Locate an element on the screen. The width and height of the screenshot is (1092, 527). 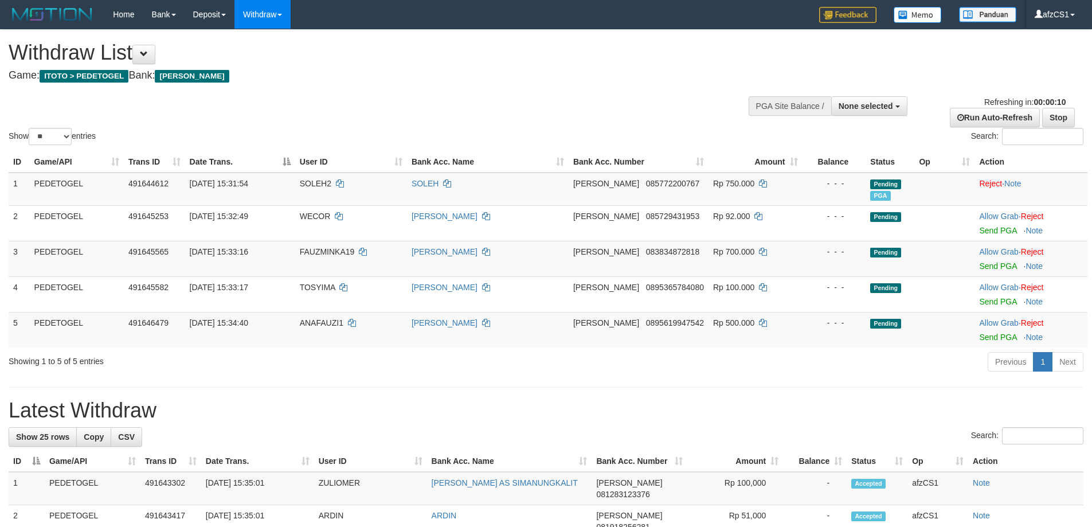
th: ID: activate to sort column descending is located at coordinates (26, 461).